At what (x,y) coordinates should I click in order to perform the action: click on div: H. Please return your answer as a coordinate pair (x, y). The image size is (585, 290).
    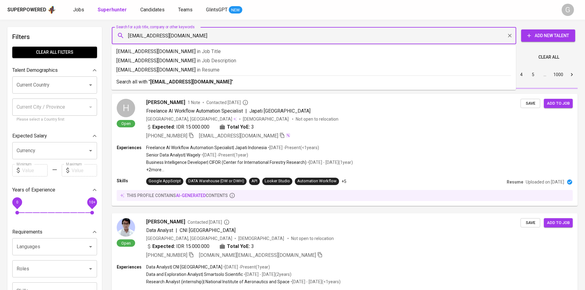
    Looking at the image, I should click on (126, 108).